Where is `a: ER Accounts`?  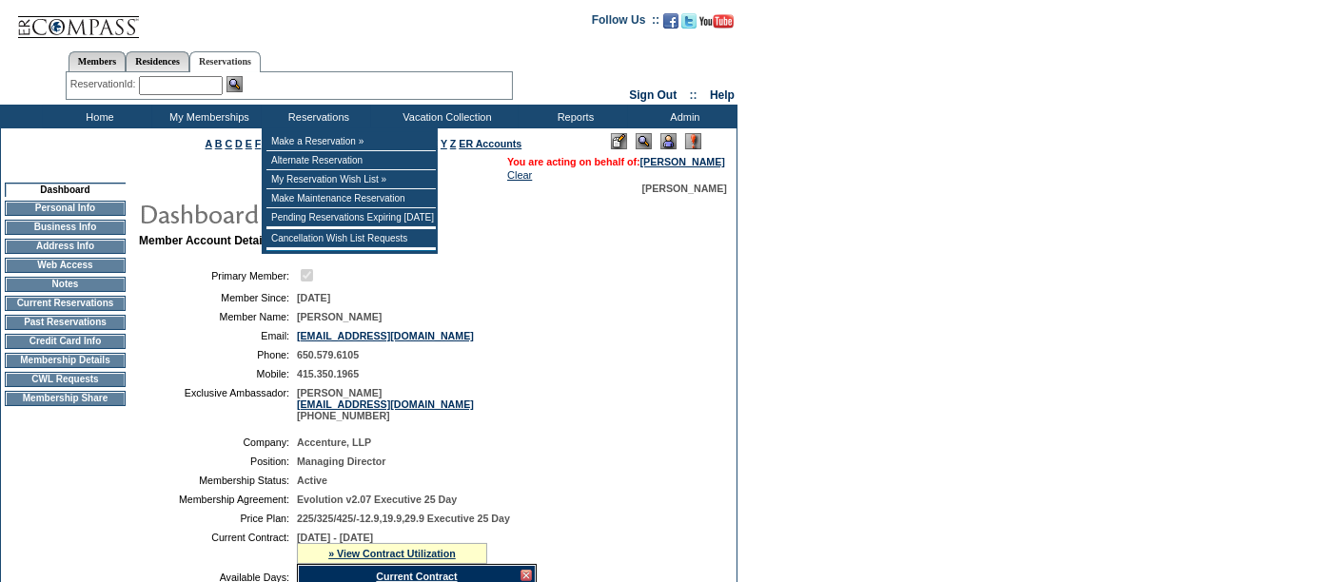 a: ER Accounts is located at coordinates (490, 144).